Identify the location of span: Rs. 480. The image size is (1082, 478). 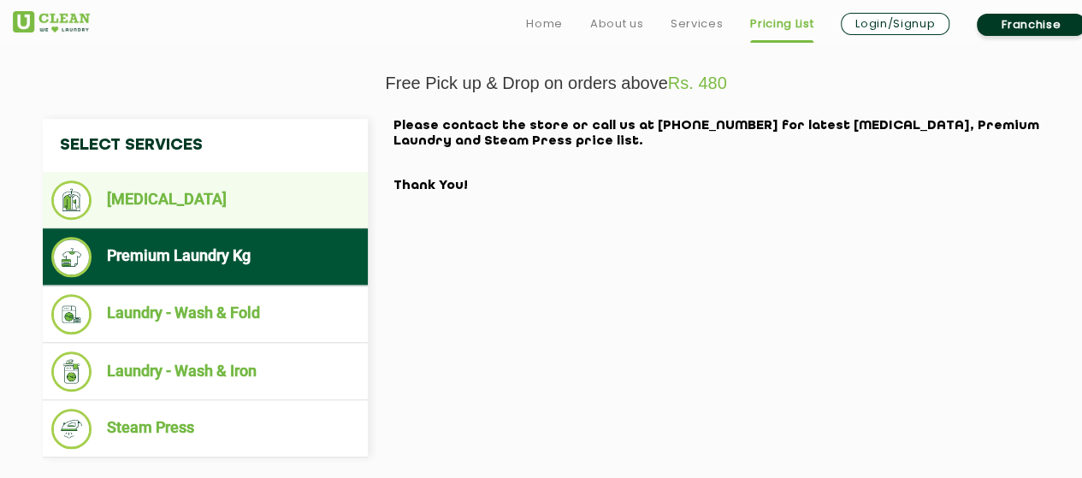
(697, 83).